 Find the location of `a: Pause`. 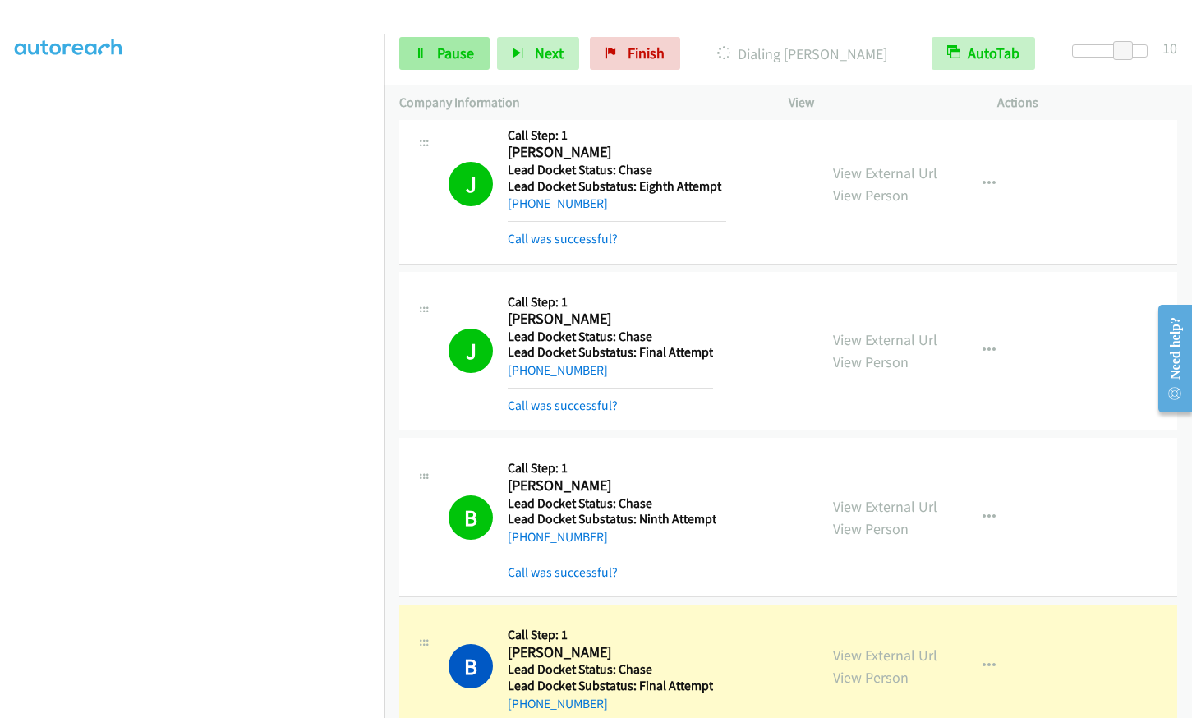

a: Pause is located at coordinates (444, 53).